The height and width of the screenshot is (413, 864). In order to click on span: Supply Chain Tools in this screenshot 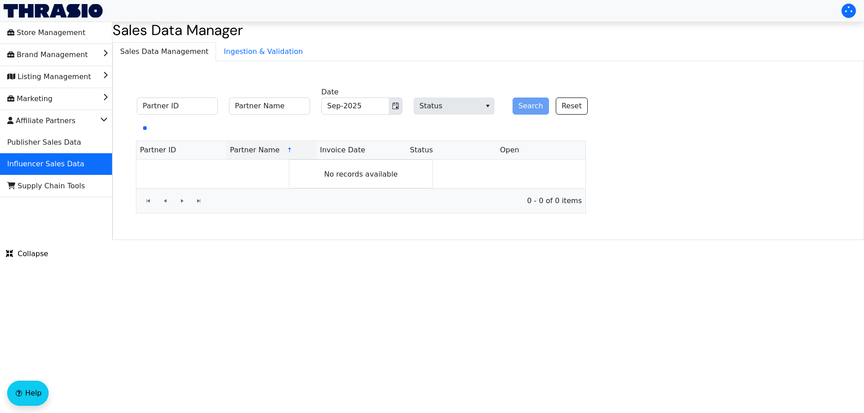, I will do `click(46, 186)`.